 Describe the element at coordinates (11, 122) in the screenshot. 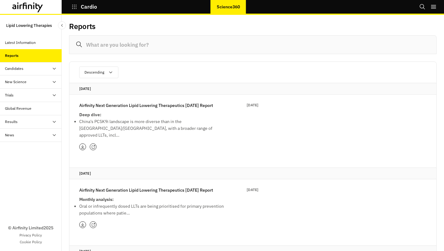

I see `div: Results` at that location.